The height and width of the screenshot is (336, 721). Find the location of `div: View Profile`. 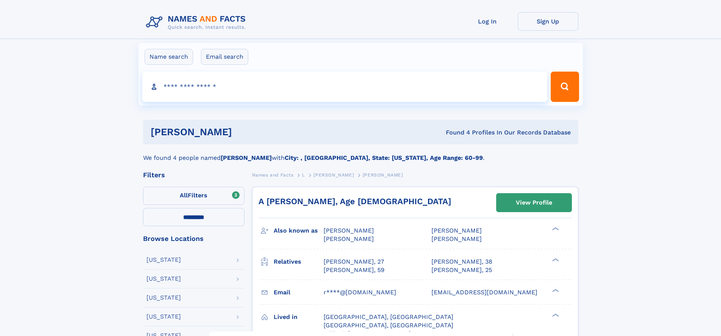

div: View Profile is located at coordinates (534, 203).